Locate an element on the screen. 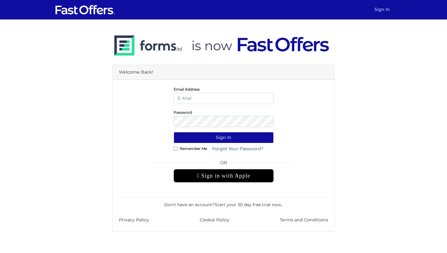 This screenshot has width=447, height=253. label: Remember Me is located at coordinates (193, 148).